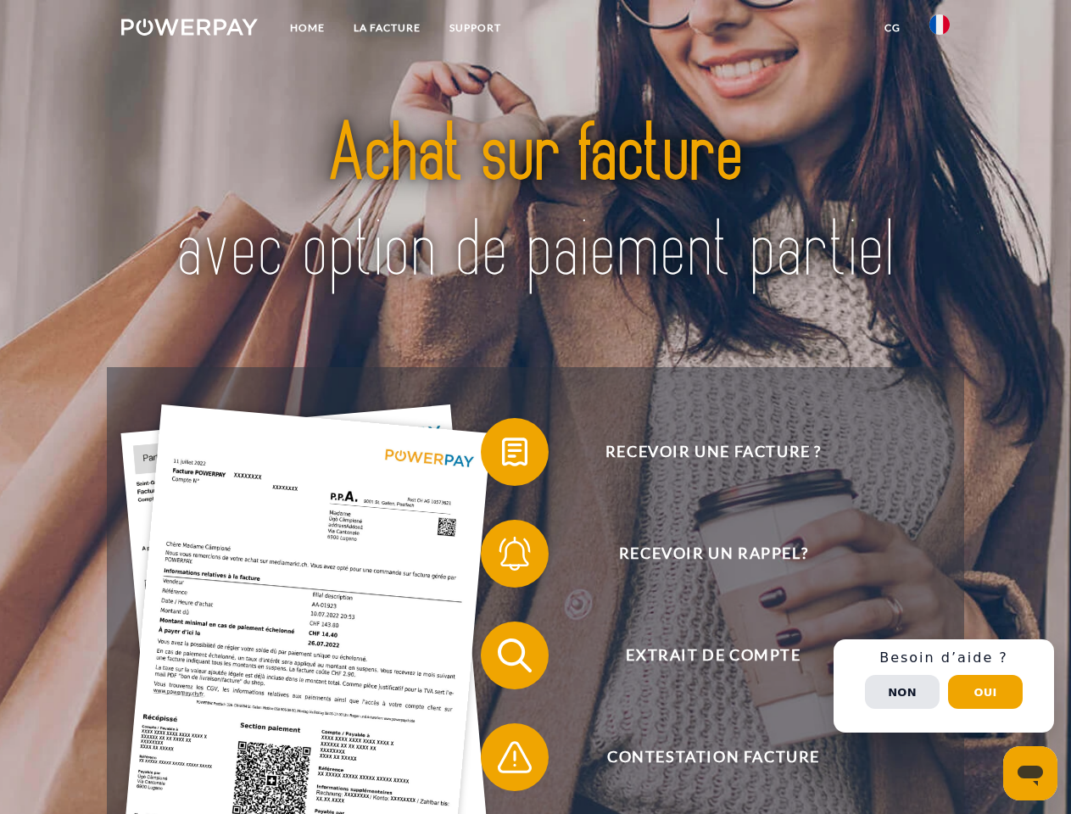  I want to click on img: qb_warning.svg, so click(515, 757).